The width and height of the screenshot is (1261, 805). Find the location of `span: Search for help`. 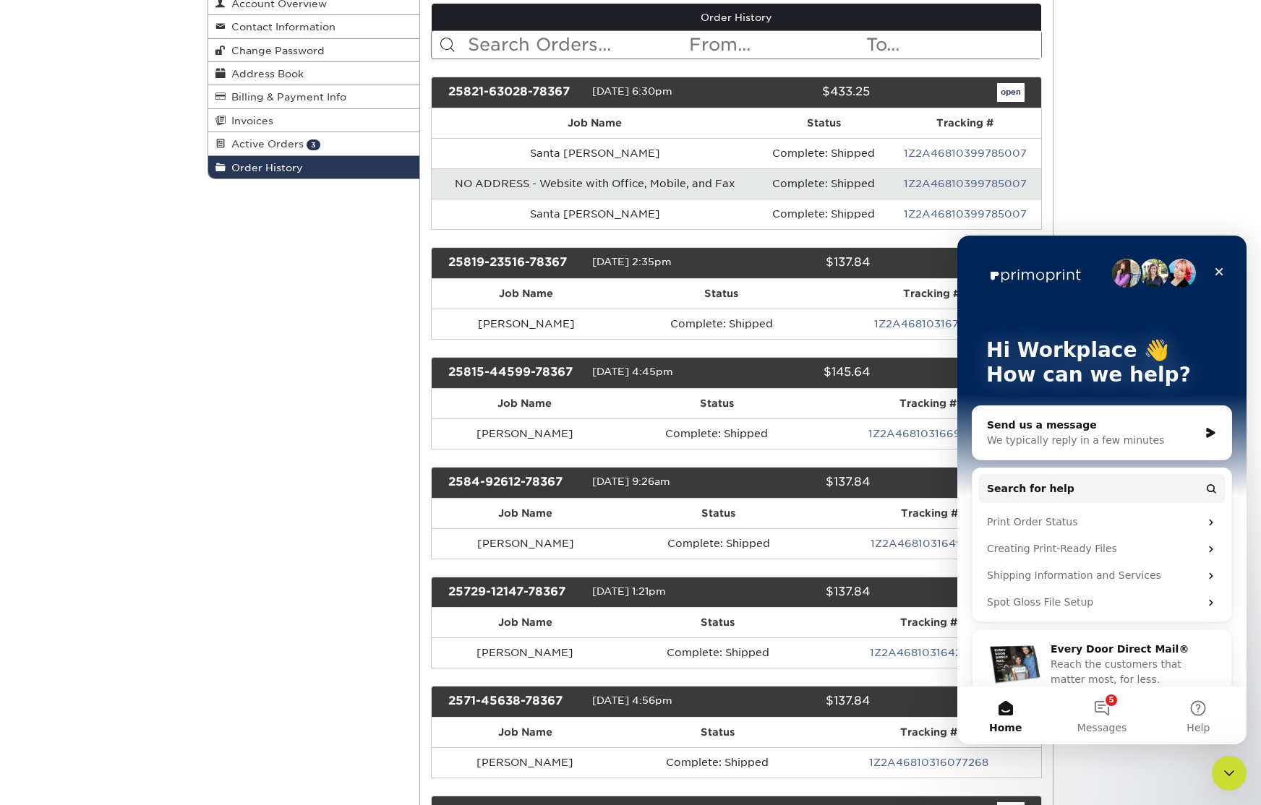

span: Search for help is located at coordinates (73, 253).